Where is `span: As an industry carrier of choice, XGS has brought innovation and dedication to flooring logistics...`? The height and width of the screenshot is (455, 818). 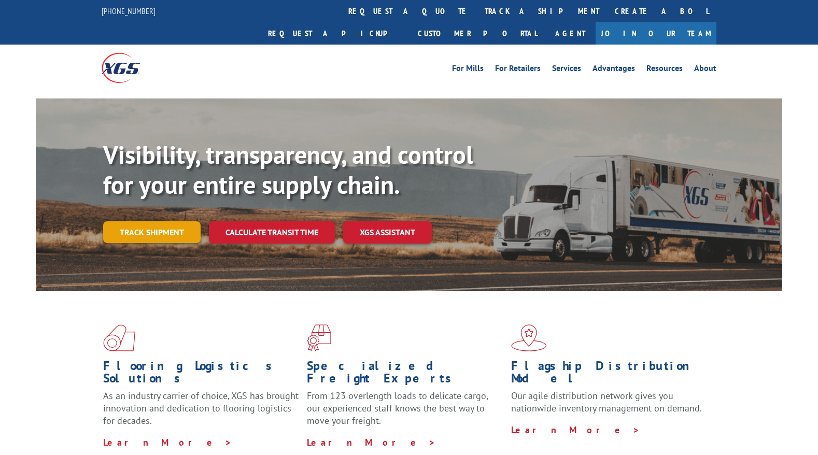 span: As an industry carrier of choice, XGS has brought innovation and dedication to flooring logistics... is located at coordinates (201, 408).